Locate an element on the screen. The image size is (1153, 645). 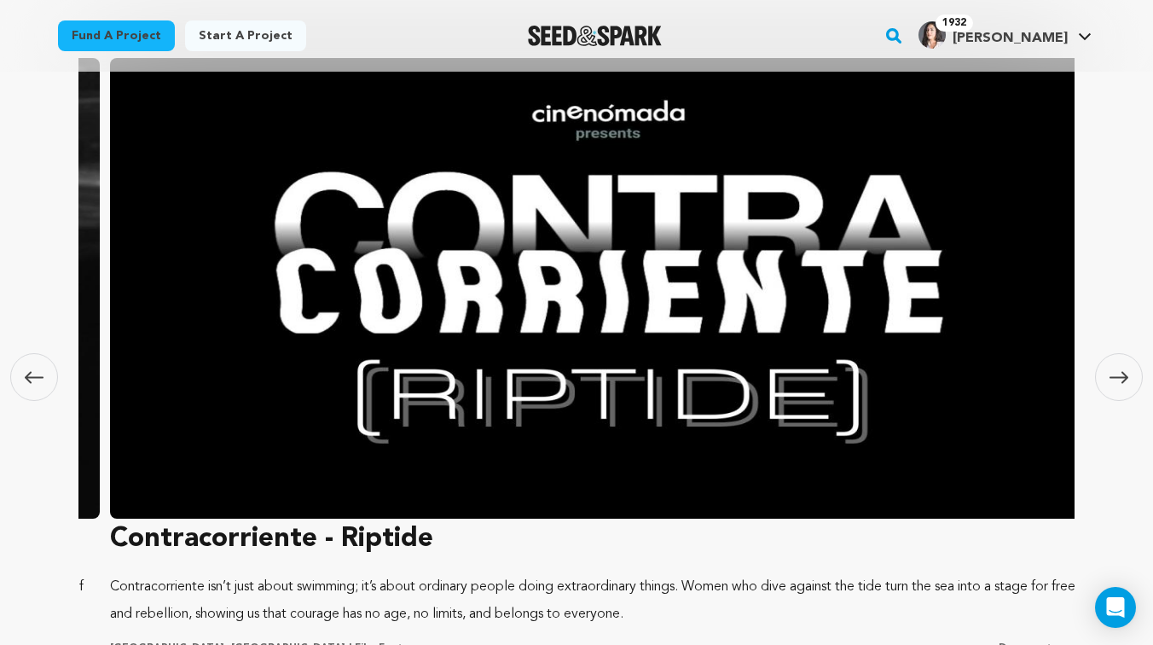
span: 1932 is located at coordinates (955, 23).